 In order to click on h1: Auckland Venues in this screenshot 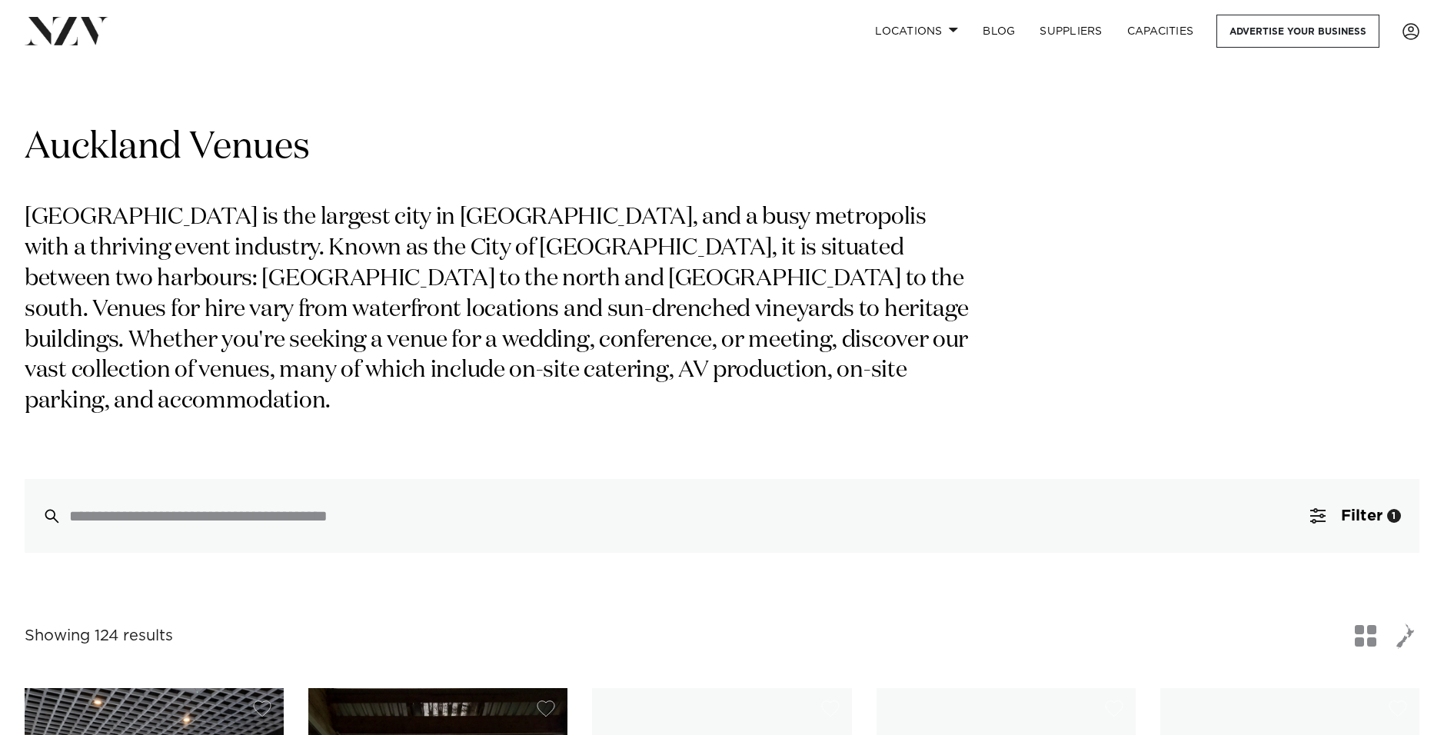, I will do `click(722, 148)`.